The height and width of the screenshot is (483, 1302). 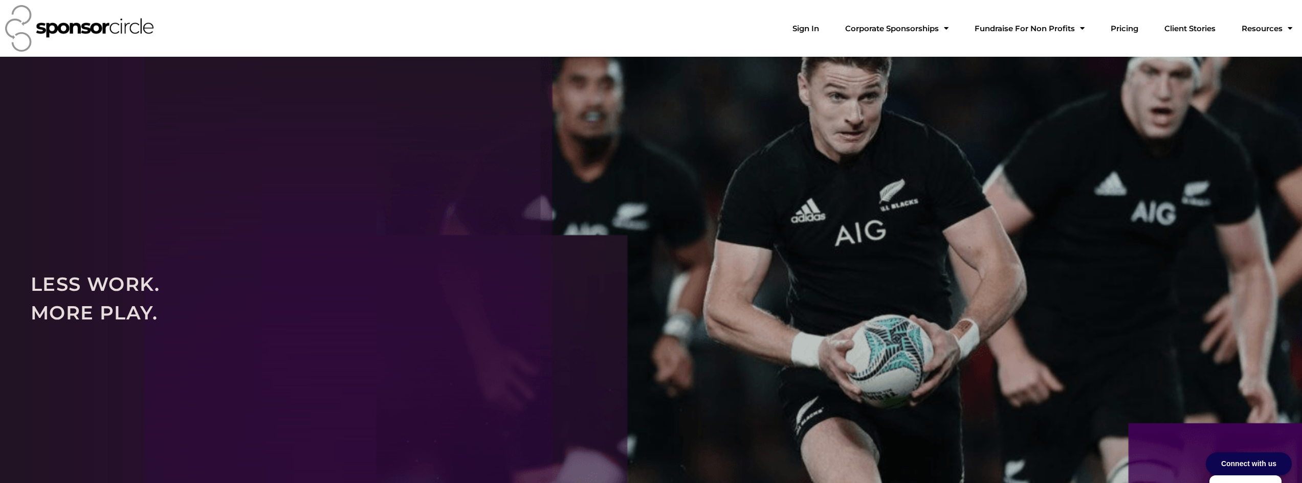 What do you see at coordinates (897, 29) in the screenshot?
I see `a: Corporate SponsorshipsMenu Toggle` at bounding box center [897, 29].